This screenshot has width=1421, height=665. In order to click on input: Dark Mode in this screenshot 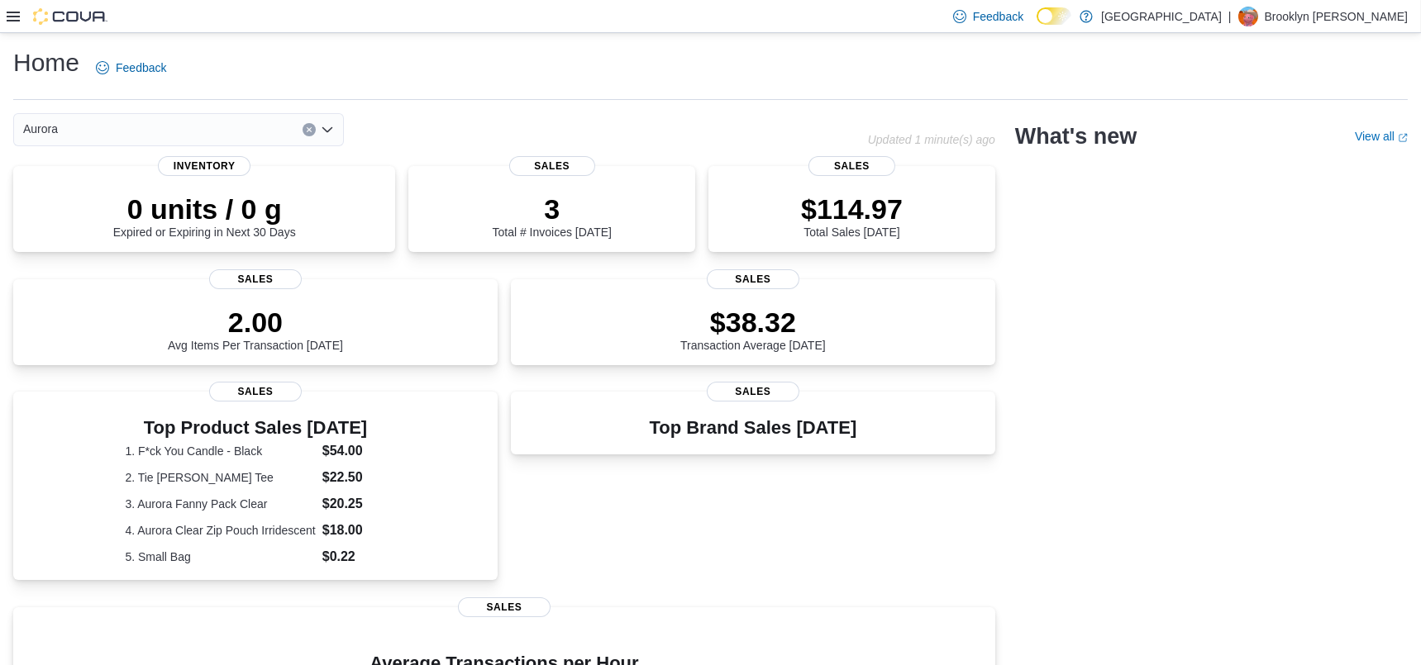, I will do `click(1054, 16)`.